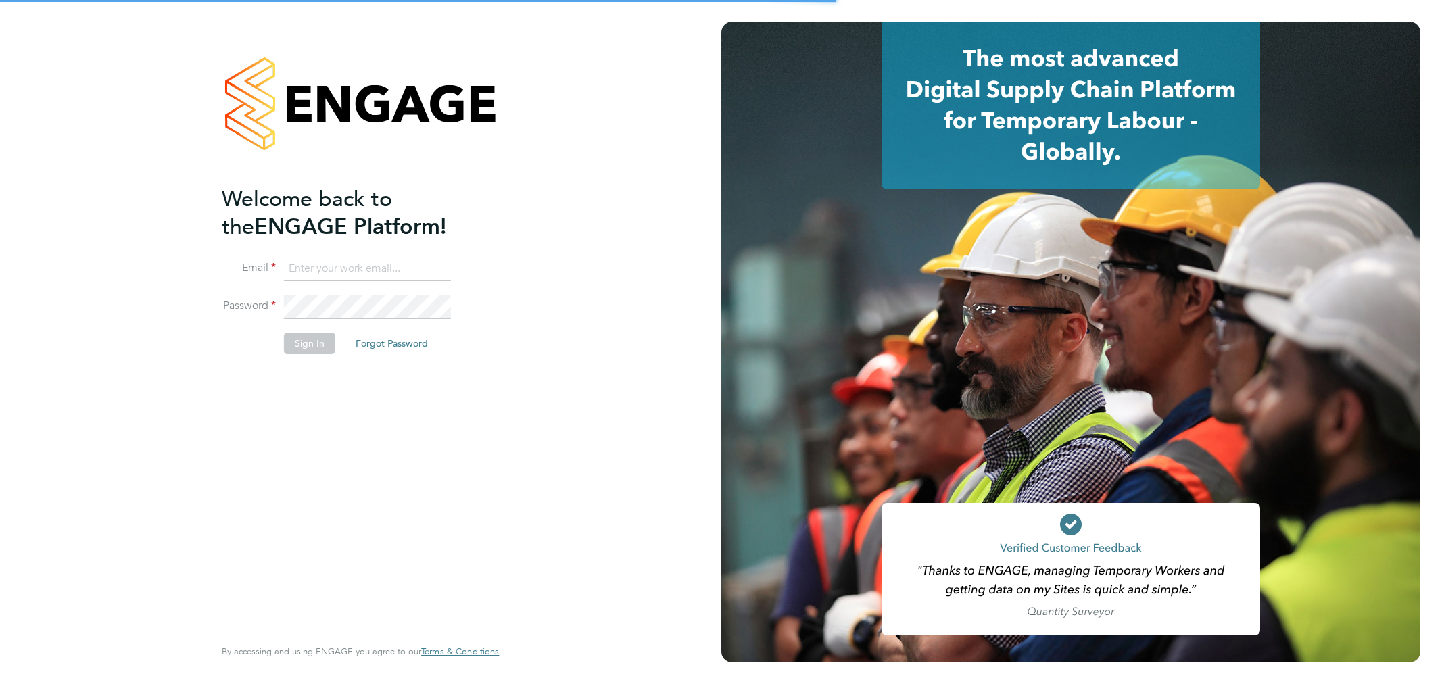 The width and height of the screenshot is (1442, 684). What do you see at coordinates (460, 651) in the screenshot?
I see `span: Terms & Conditions` at bounding box center [460, 651].